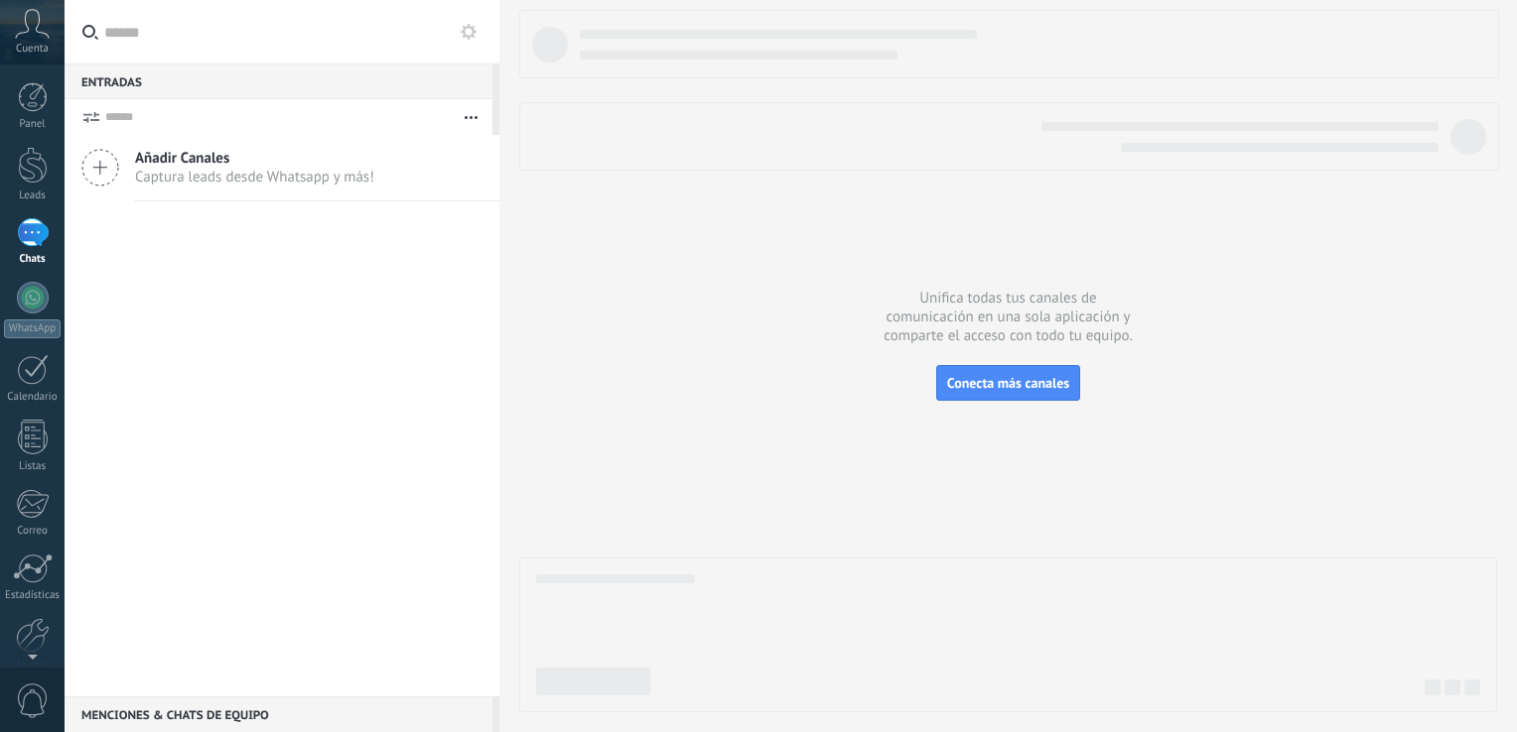 Image resolution: width=1517 pixels, height=732 pixels. What do you see at coordinates (32, 49) in the screenshot?
I see `span: Cuenta` at bounding box center [32, 49].